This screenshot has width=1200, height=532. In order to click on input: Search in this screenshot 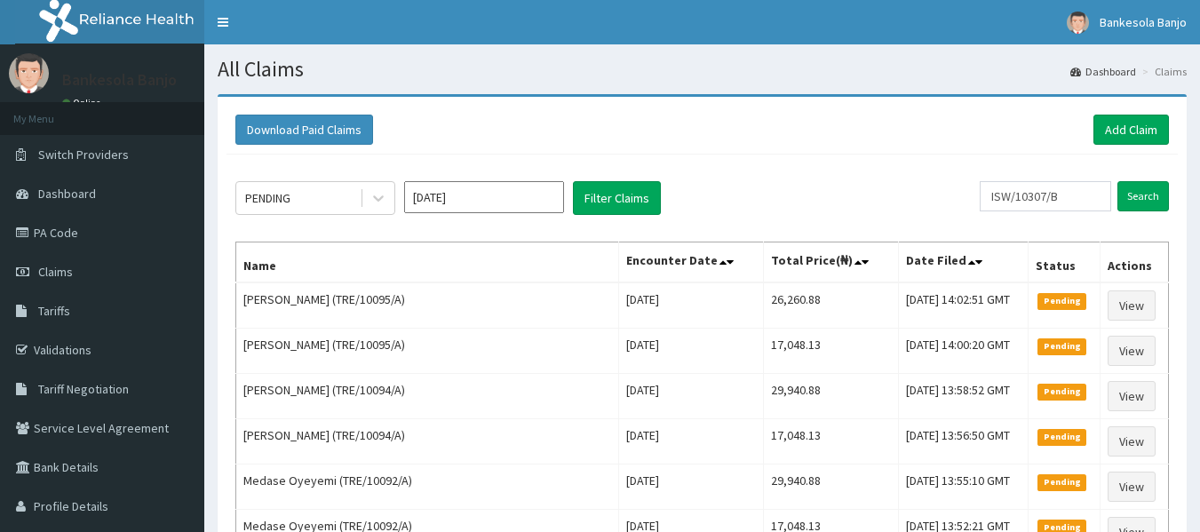, I will do `click(1143, 196)`.